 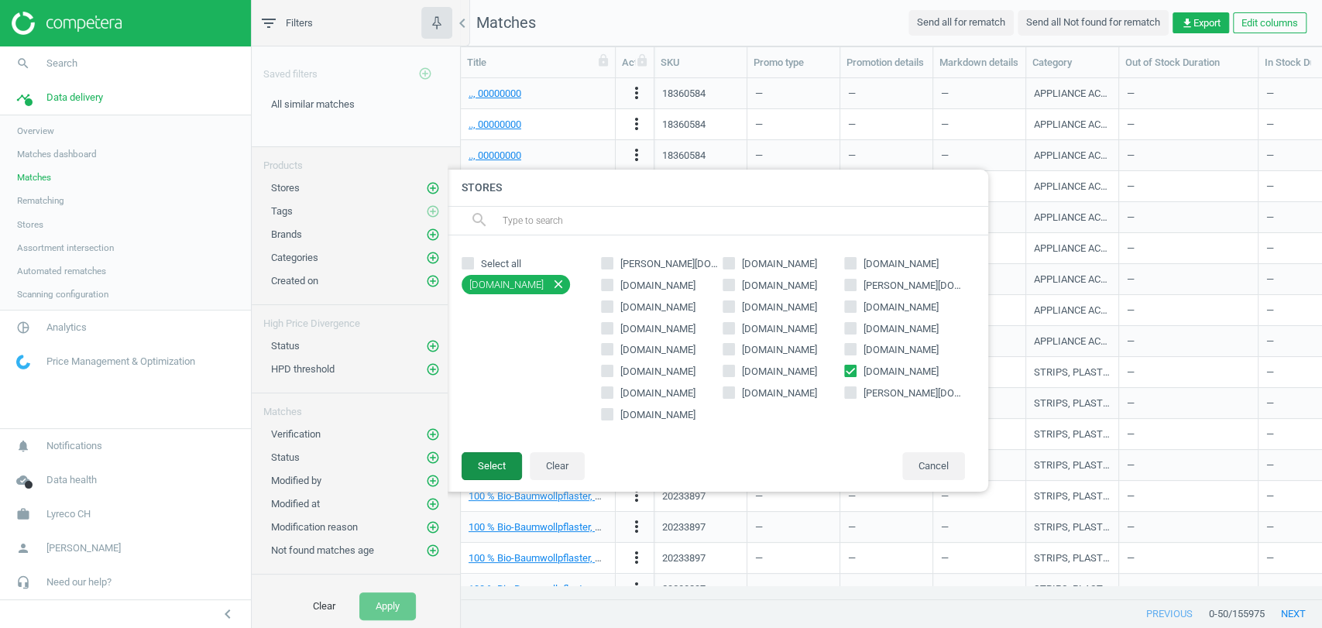 I want to click on i: chevron_left, so click(x=228, y=614).